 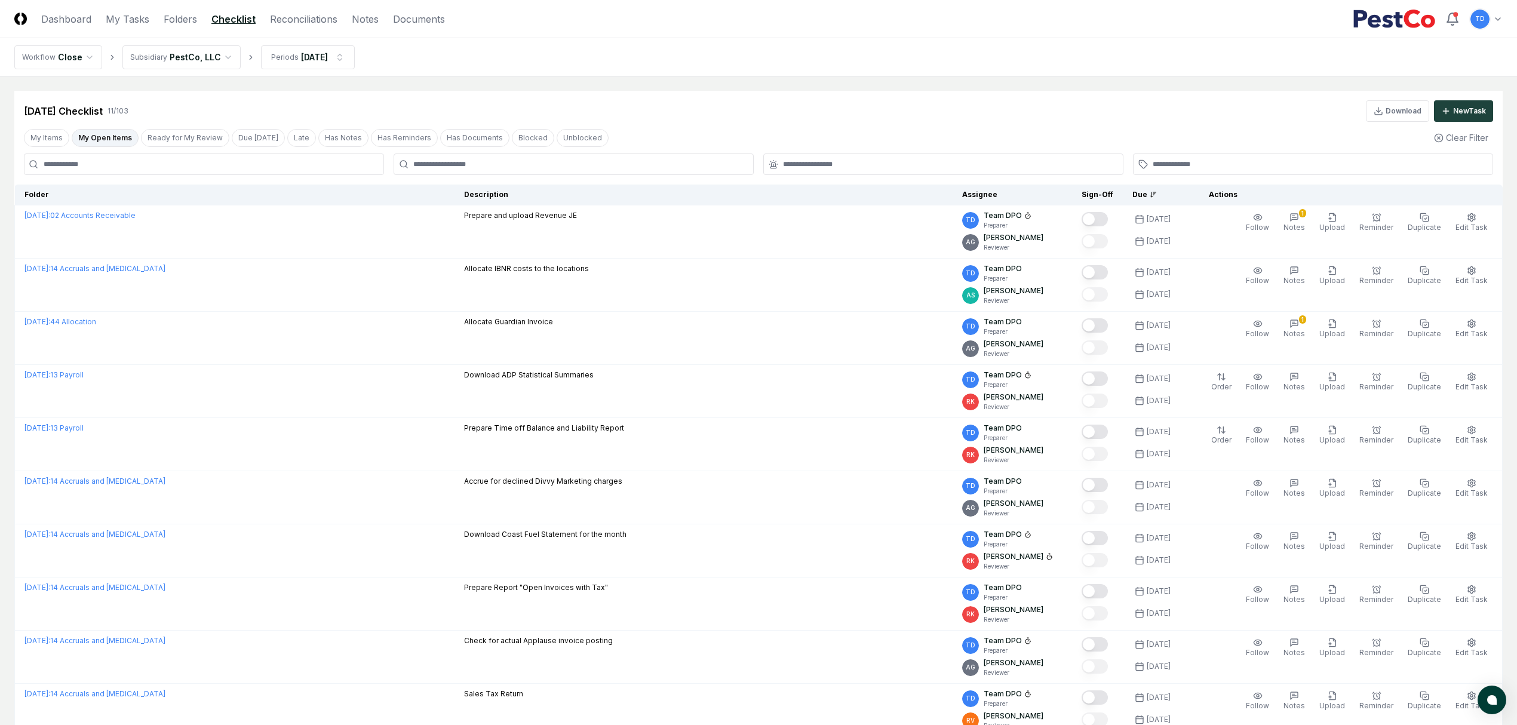 What do you see at coordinates (1156, 195) in the screenshot?
I see `div: Due` at bounding box center [1156, 195].